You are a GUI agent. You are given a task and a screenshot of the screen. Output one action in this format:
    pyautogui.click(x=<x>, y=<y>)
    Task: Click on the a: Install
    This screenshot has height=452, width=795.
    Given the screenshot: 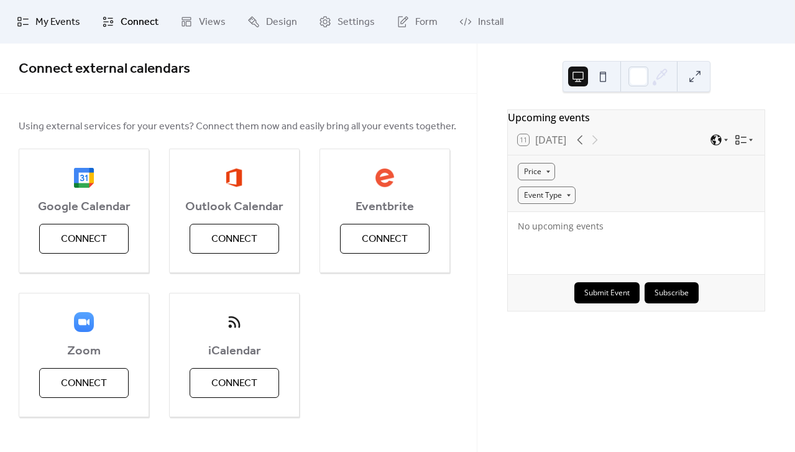 What is the action you would take?
    pyautogui.click(x=481, y=22)
    